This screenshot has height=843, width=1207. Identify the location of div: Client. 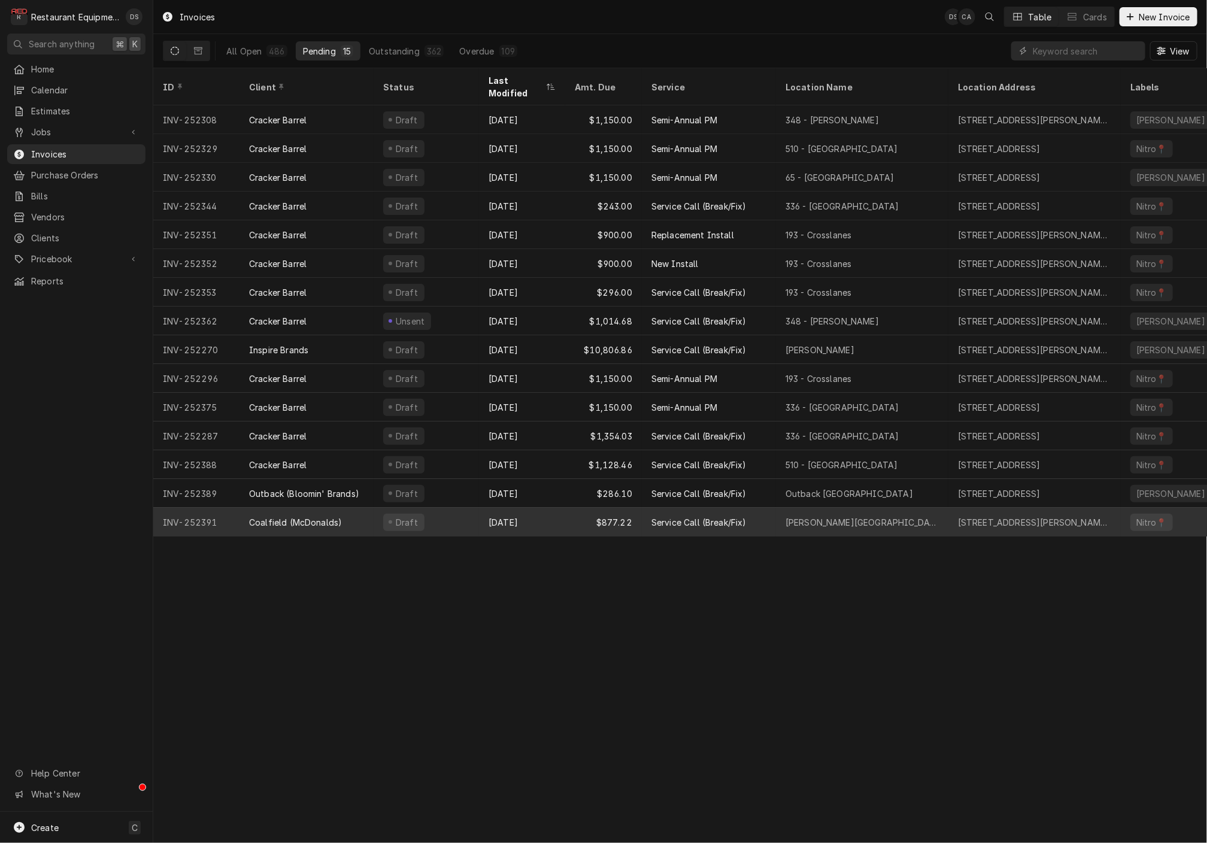
(305, 87).